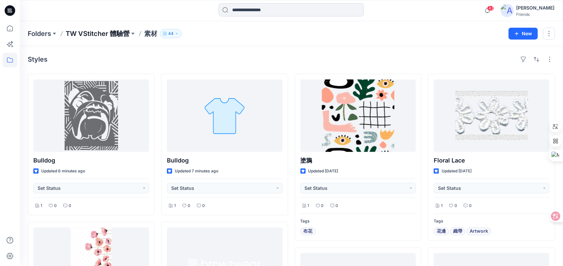 The height and width of the screenshot is (266, 563). Describe the element at coordinates (458, 232) in the screenshot. I see `span: 織帶` at that location.